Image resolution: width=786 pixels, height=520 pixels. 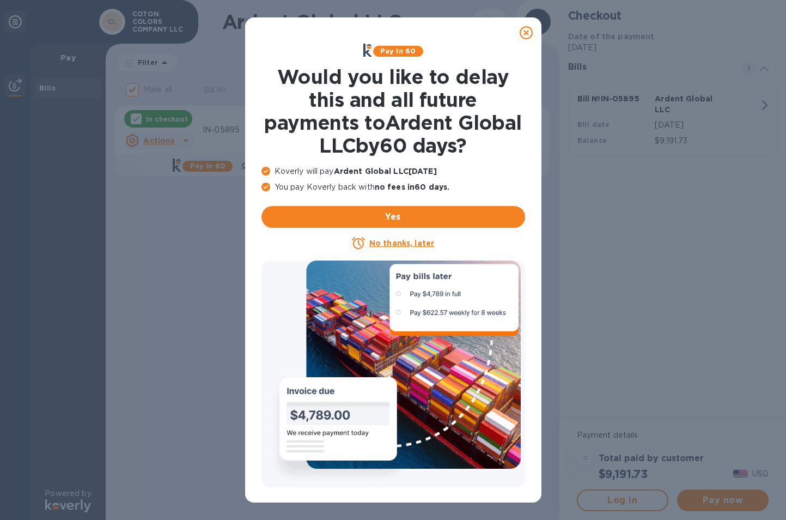 What do you see at coordinates (393, 187) in the screenshot?
I see `p: You pay Koverly back with` at bounding box center [393, 187].